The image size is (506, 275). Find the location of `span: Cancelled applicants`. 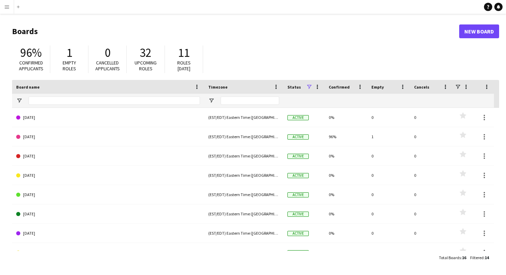

span: Cancelled applicants is located at coordinates (107, 65).